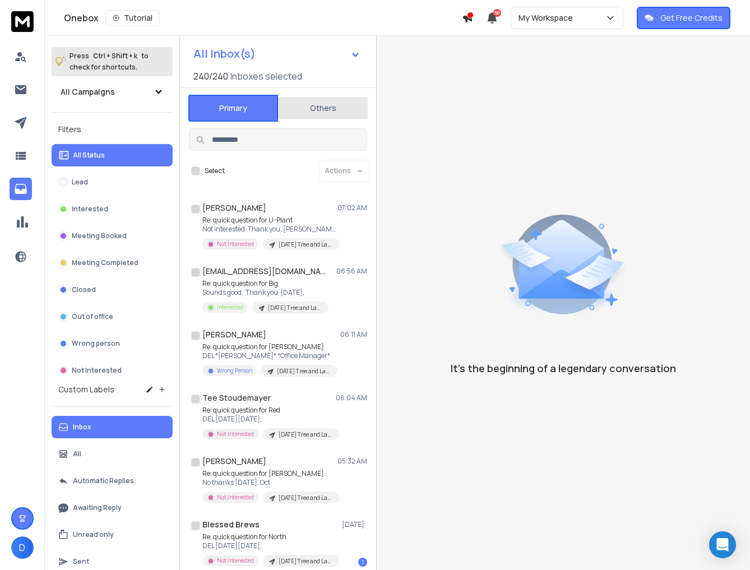 This screenshot has width=750, height=570. Describe the element at coordinates (109, 62) in the screenshot. I see `p: Press to check for shortcuts.` at that location.